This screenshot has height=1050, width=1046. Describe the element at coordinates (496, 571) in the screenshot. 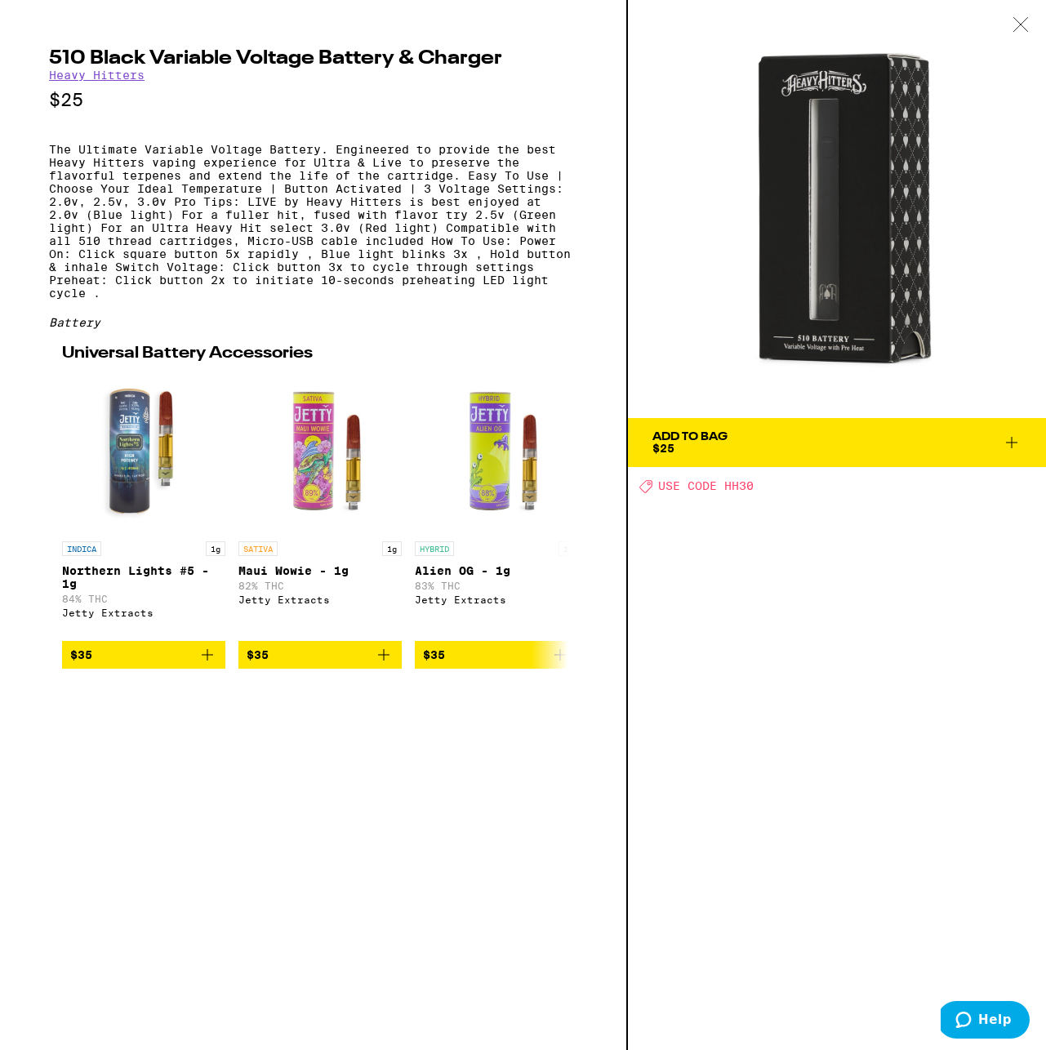

I see `p: Alien OG - 1g` at that location.